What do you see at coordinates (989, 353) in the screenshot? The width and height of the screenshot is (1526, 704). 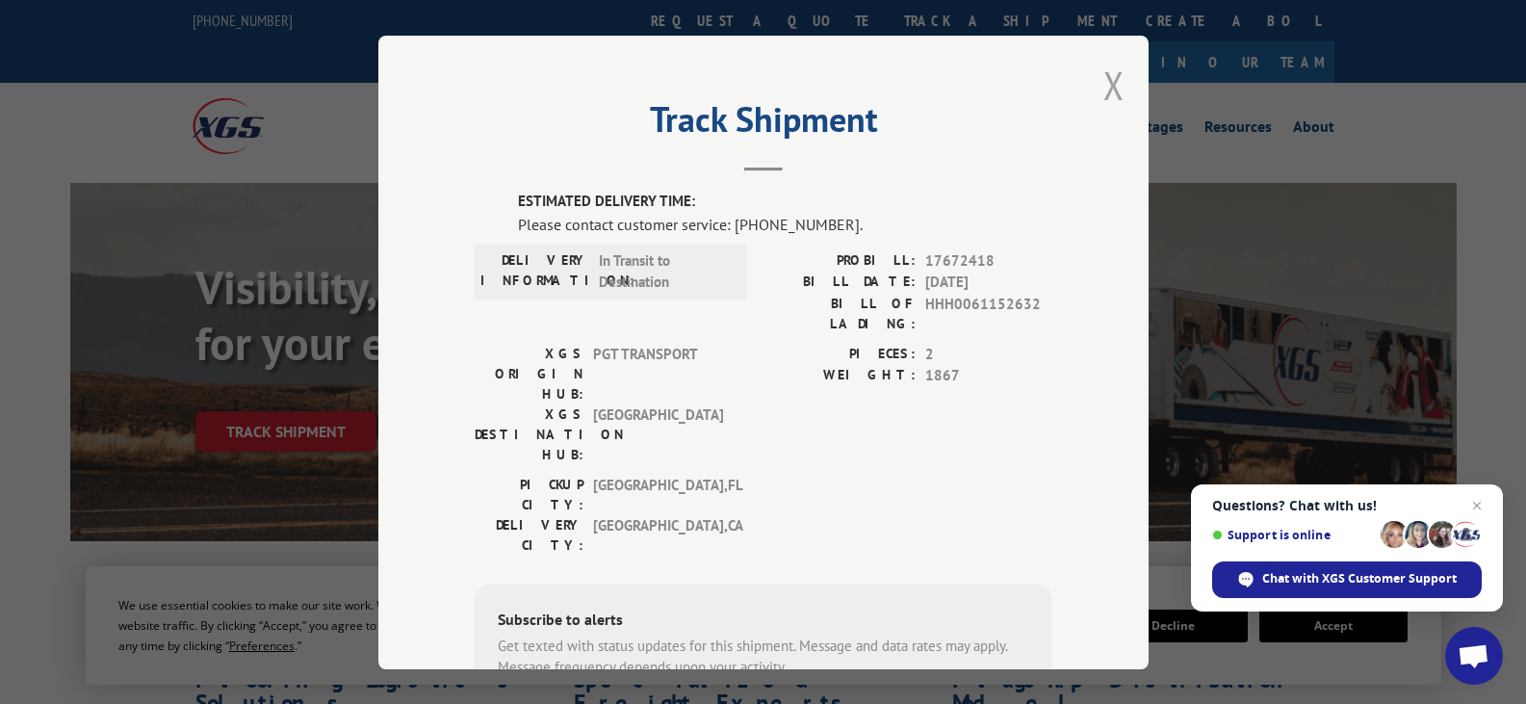 I see `span: 2` at bounding box center [989, 353].